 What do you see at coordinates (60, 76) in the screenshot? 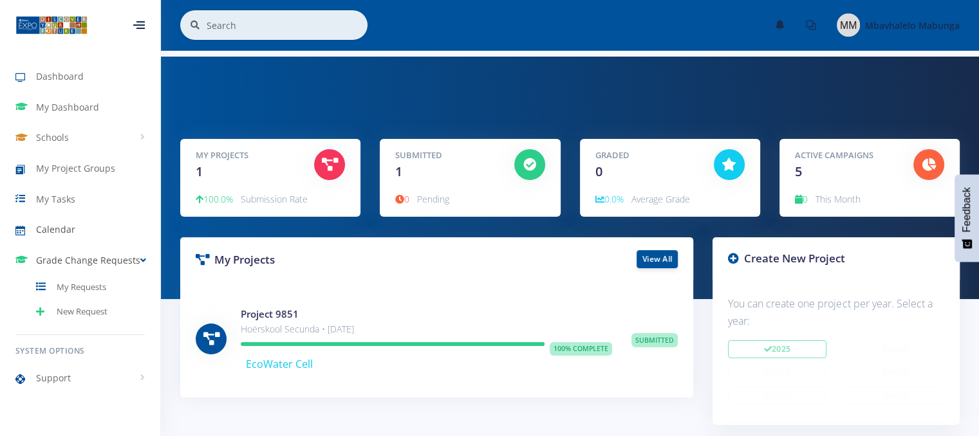
I see `span: Dashboard` at bounding box center [60, 76].